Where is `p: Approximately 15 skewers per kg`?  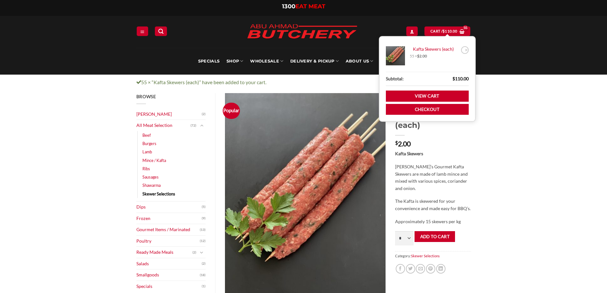
p: Approximately 15 skewers per kg is located at coordinates (433, 222).